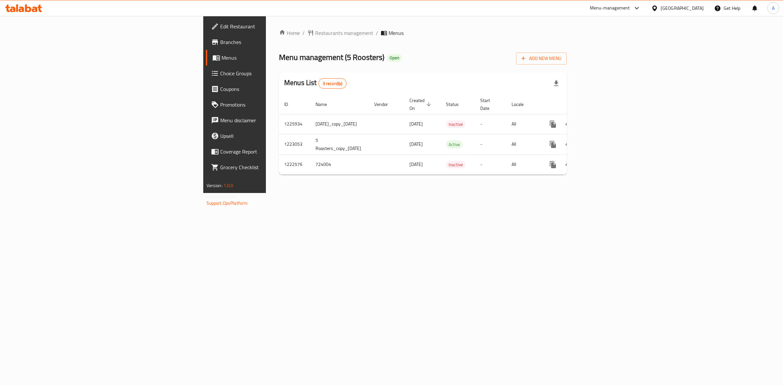 The height and width of the screenshot is (385, 783). Describe the element at coordinates (227, 203) in the screenshot. I see `a: Support.OpsPlatform` at that location.